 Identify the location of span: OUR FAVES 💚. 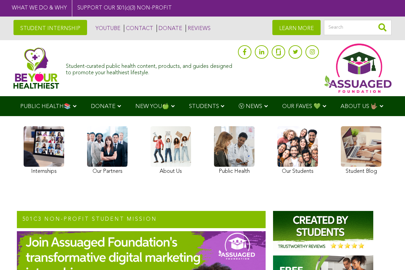
(302, 106).